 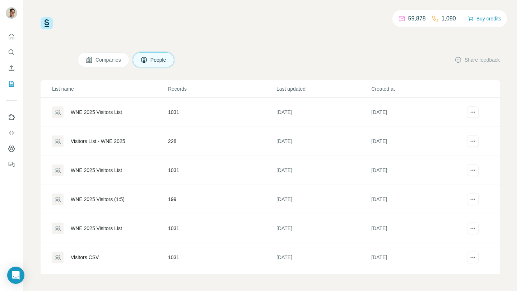 What do you see at coordinates (416, 19) in the screenshot?
I see `p: 59,878` at bounding box center [416, 19].